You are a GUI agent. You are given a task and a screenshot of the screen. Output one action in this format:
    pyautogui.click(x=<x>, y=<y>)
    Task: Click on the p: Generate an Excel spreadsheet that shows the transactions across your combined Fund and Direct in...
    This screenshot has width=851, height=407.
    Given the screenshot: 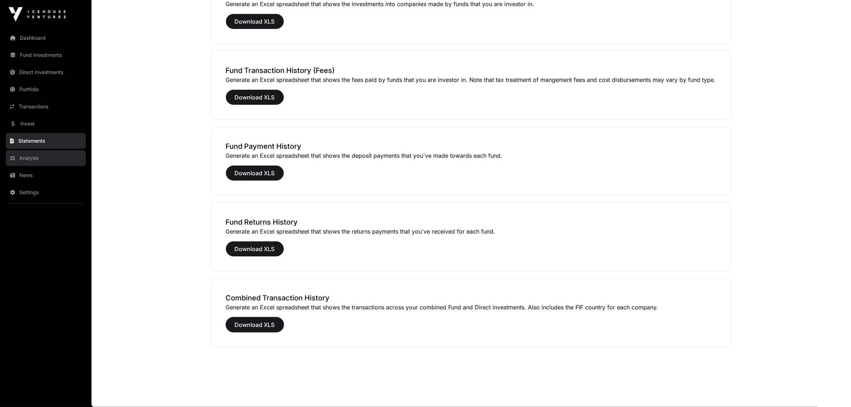 What is the action you would take?
    pyautogui.click(x=471, y=307)
    